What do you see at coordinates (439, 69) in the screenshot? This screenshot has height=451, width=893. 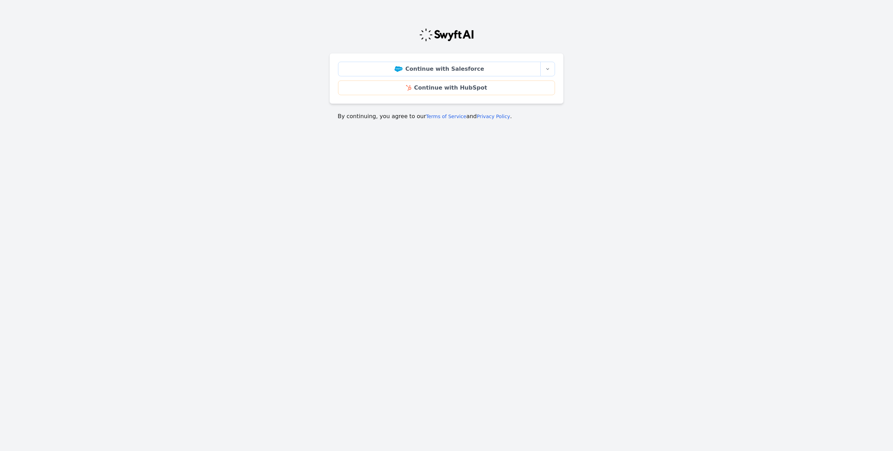 I see `a: Continue with Salesforce` at bounding box center [439, 69].